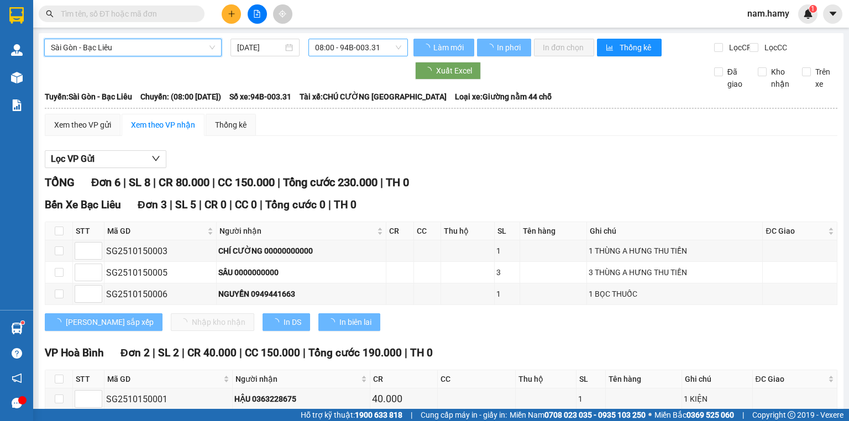 The height and width of the screenshot is (421, 849). What do you see at coordinates (356, 322) in the screenshot?
I see `span: In biên lai` at bounding box center [356, 322].